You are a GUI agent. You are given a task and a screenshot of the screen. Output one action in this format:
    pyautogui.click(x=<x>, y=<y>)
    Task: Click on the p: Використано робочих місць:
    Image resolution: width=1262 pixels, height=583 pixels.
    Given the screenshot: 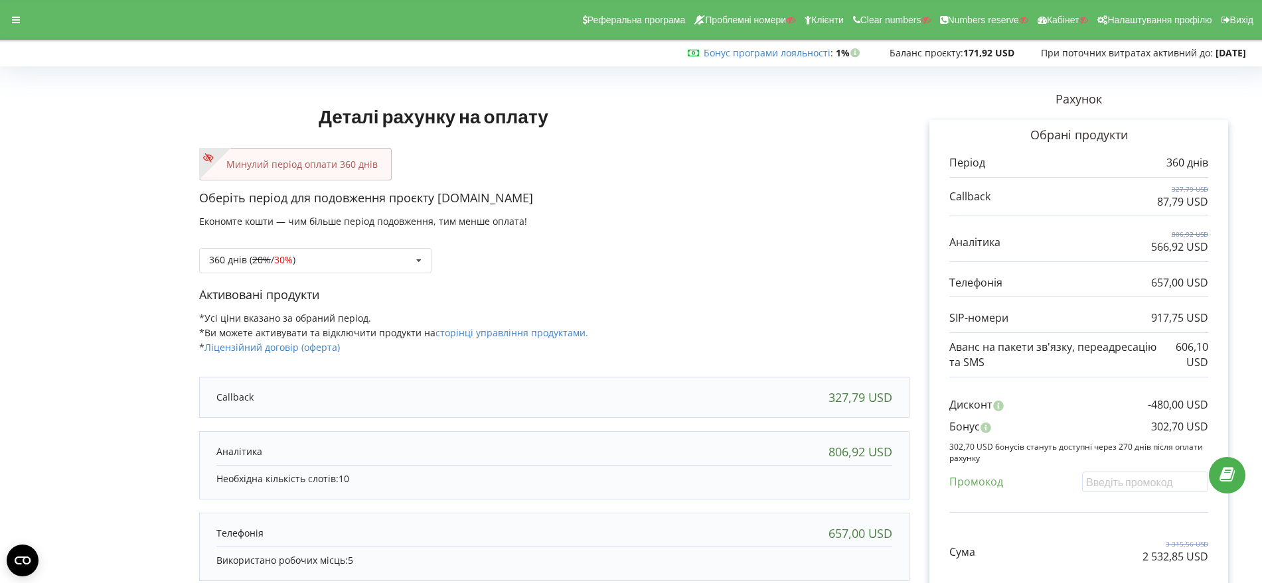 What is the action you would take?
    pyautogui.click(x=554, y=561)
    